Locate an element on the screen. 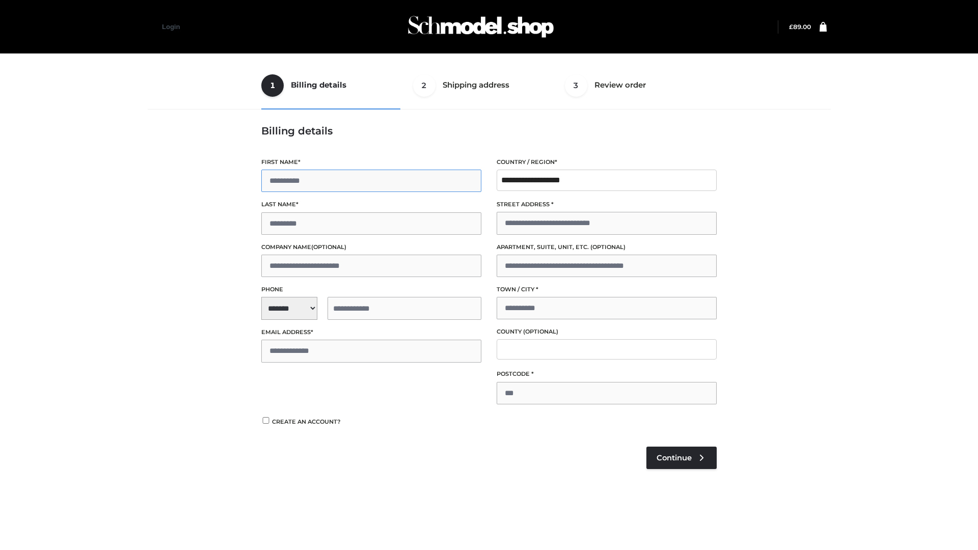 The height and width of the screenshot is (550, 978). span: Create an account? is located at coordinates (306, 422).